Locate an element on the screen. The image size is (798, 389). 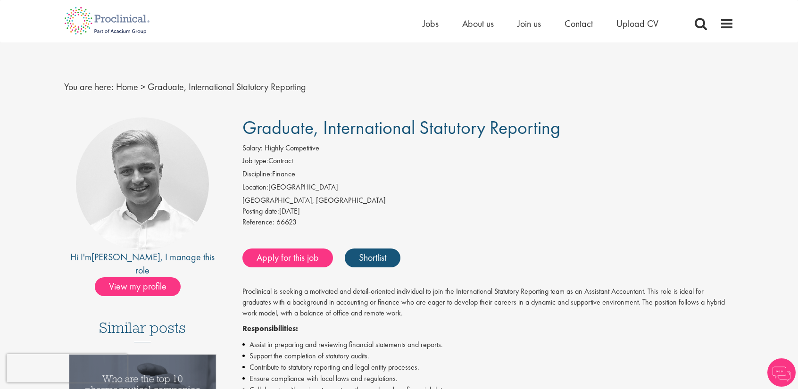
span: Upload CV is located at coordinates (637, 24).